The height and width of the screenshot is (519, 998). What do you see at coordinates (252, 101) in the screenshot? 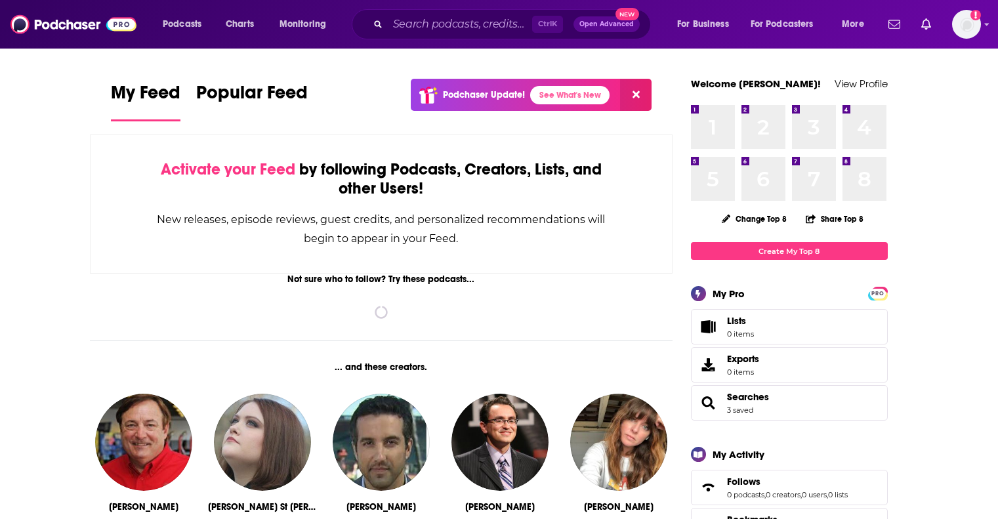
I see `a: Popular Feed` at bounding box center [252, 101].